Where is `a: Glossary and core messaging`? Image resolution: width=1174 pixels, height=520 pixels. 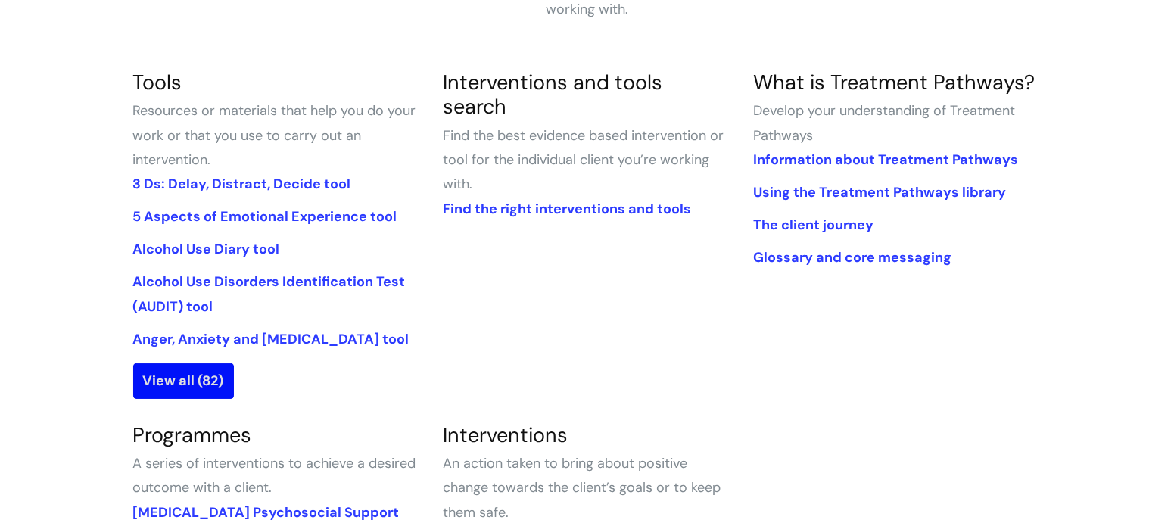
a: Glossary and core messaging is located at coordinates (852, 257).